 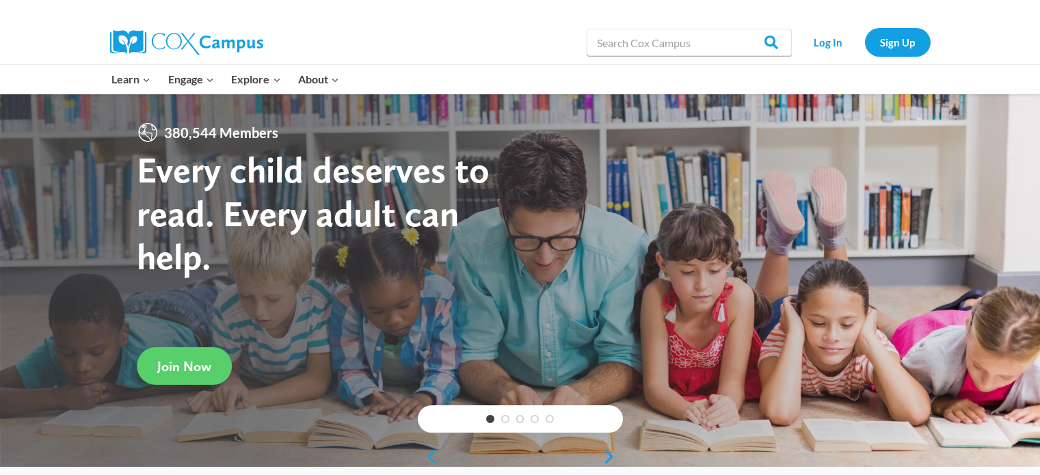 I want to click on a: Join Now, so click(x=184, y=366).